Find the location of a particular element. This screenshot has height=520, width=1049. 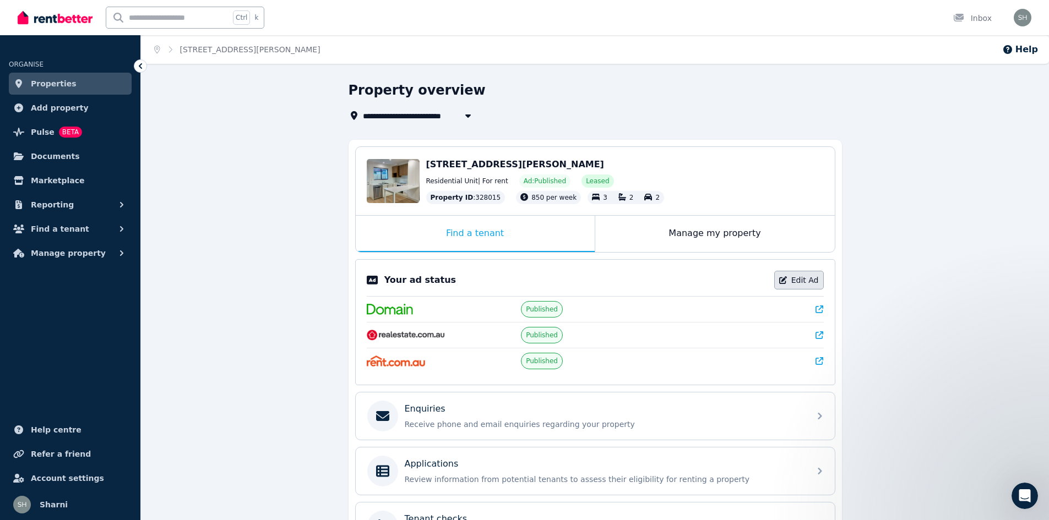

span: Residential Unit | For rent is located at coordinates (467, 181).